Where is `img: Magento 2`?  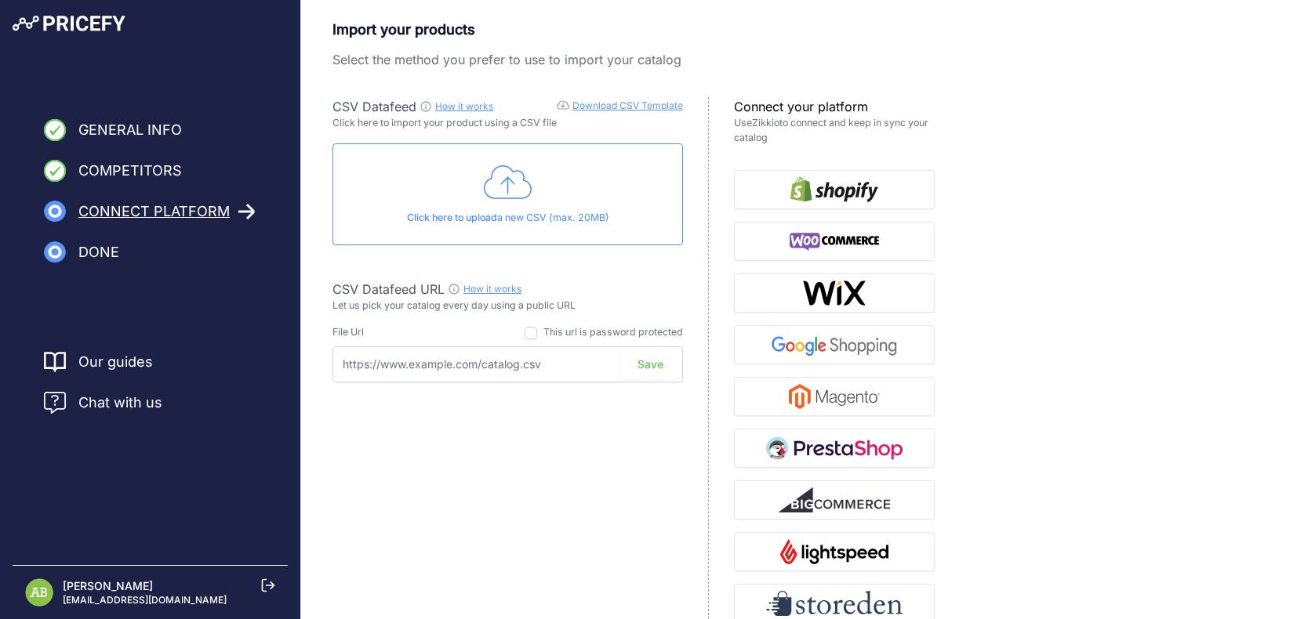 img: Magento 2 is located at coordinates (834, 397).